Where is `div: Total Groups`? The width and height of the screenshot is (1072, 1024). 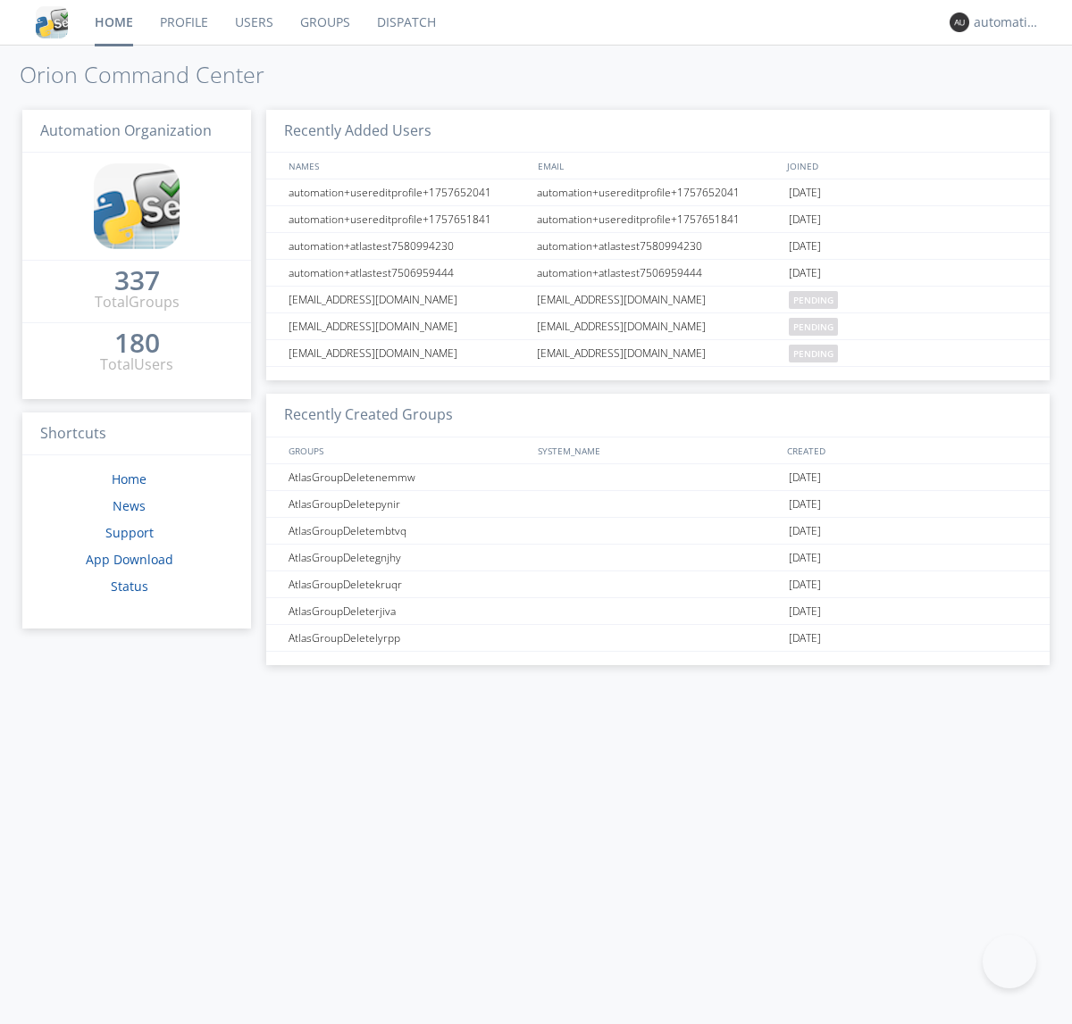
div: Total Groups is located at coordinates (137, 302).